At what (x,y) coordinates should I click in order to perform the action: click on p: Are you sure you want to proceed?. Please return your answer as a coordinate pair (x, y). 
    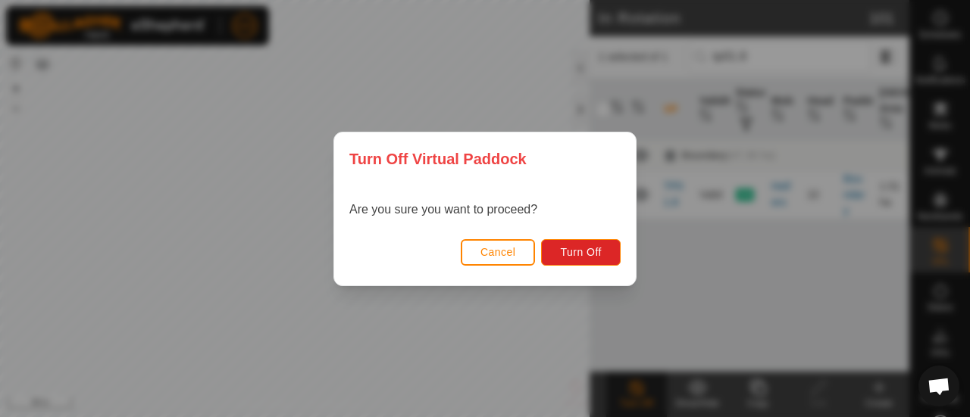
    Looking at the image, I should click on (443, 210).